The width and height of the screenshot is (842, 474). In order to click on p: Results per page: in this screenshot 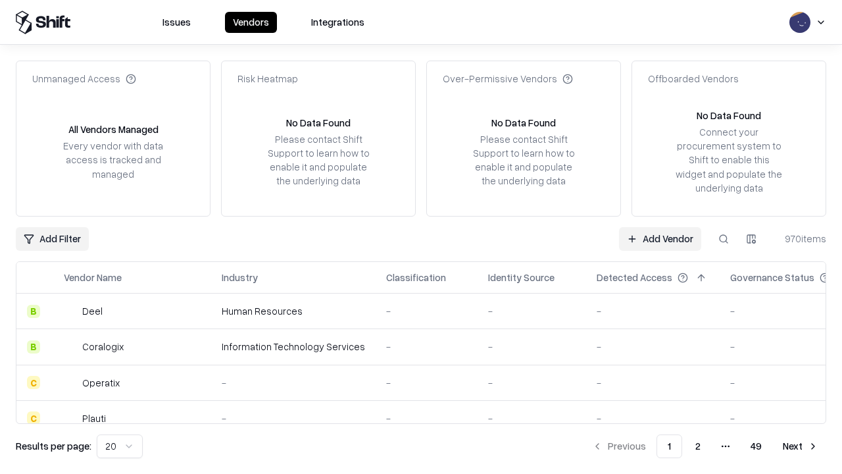, I will do `click(53, 445)`.